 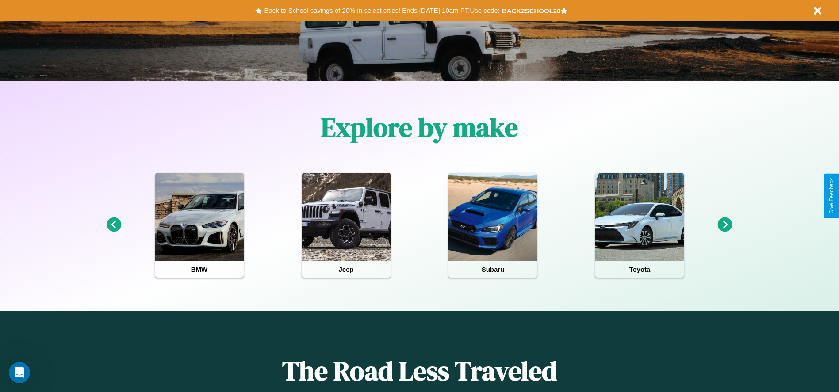 What do you see at coordinates (419, 127) in the screenshot?
I see `h1: Explore by make` at bounding box center [419, 127].